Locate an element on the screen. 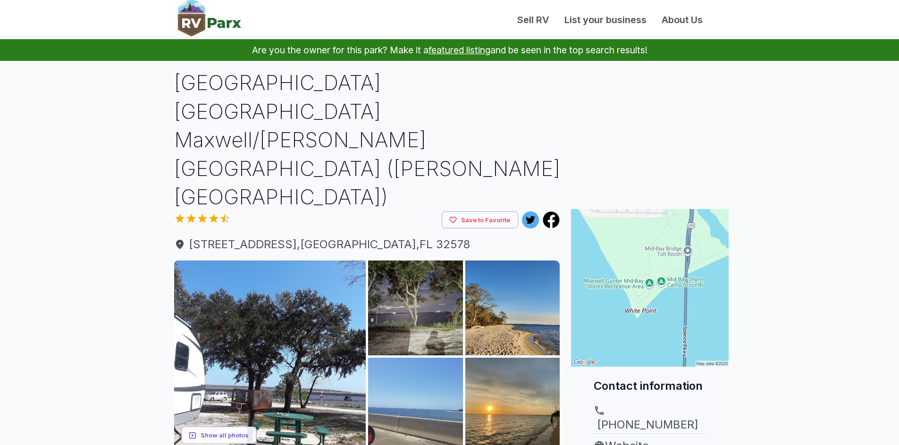 This screenshot has height=445, width=899. button: Show all photos is located at coordinates (219, 435).